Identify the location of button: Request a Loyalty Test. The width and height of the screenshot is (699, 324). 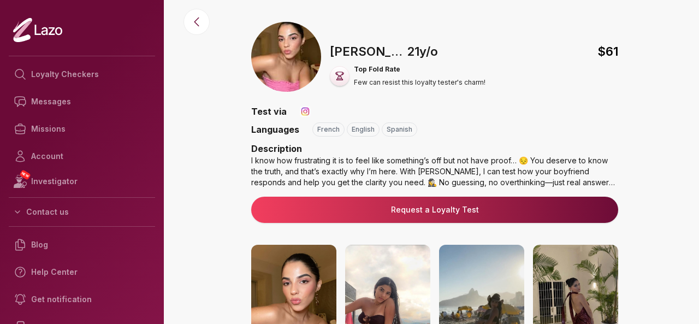
(435, 210).